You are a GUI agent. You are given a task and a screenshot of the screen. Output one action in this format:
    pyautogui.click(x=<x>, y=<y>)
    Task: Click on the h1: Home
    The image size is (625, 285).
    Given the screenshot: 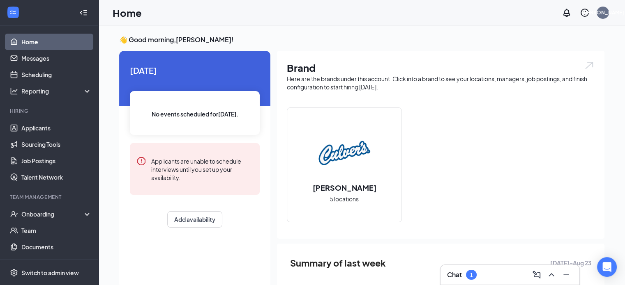 What is the action you would take?
    pyautogui.click(x=127, y=13)
    